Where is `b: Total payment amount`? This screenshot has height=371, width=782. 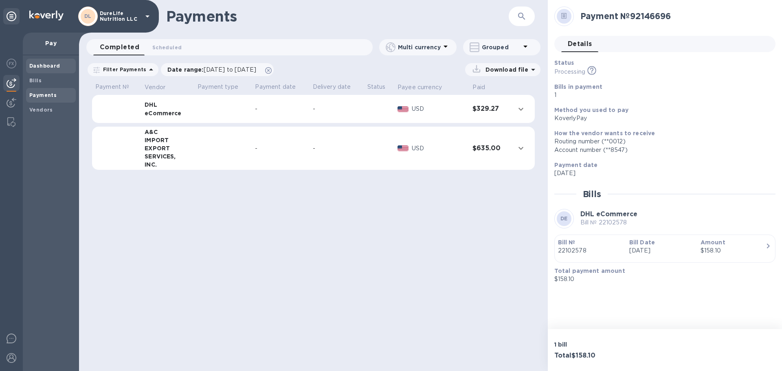 b: Total payment amount is located at coordinates (590, 271).